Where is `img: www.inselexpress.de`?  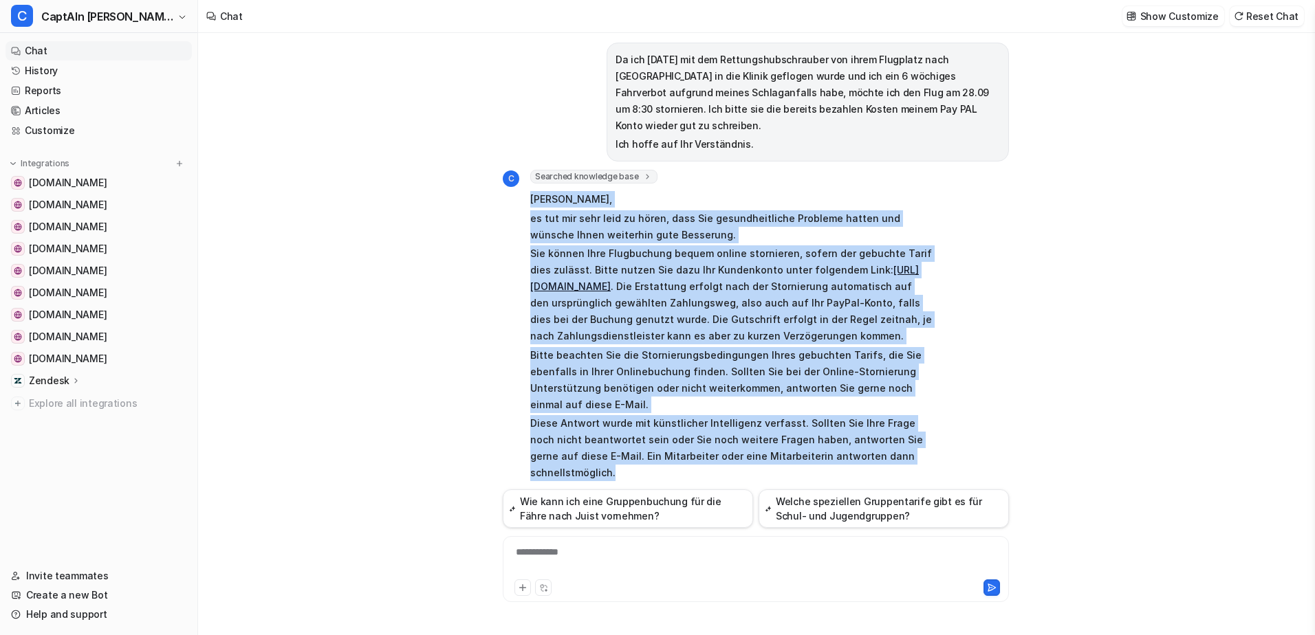 img: www.inselexpress.de is located at coordinates (18, 205).